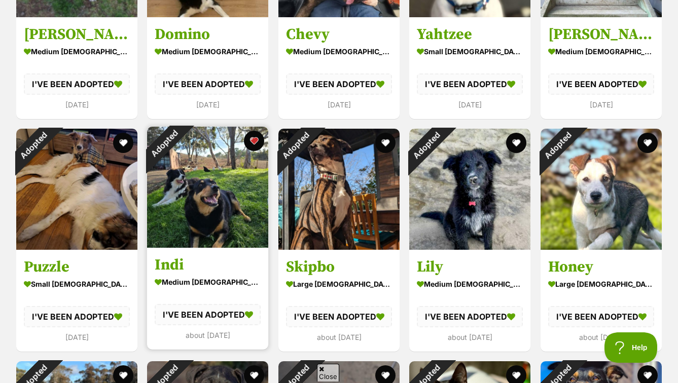  What do you see at coordinates (77, 267) in the screenshot?
I see `h3: Puzzle` at bounding box center [77, 267].